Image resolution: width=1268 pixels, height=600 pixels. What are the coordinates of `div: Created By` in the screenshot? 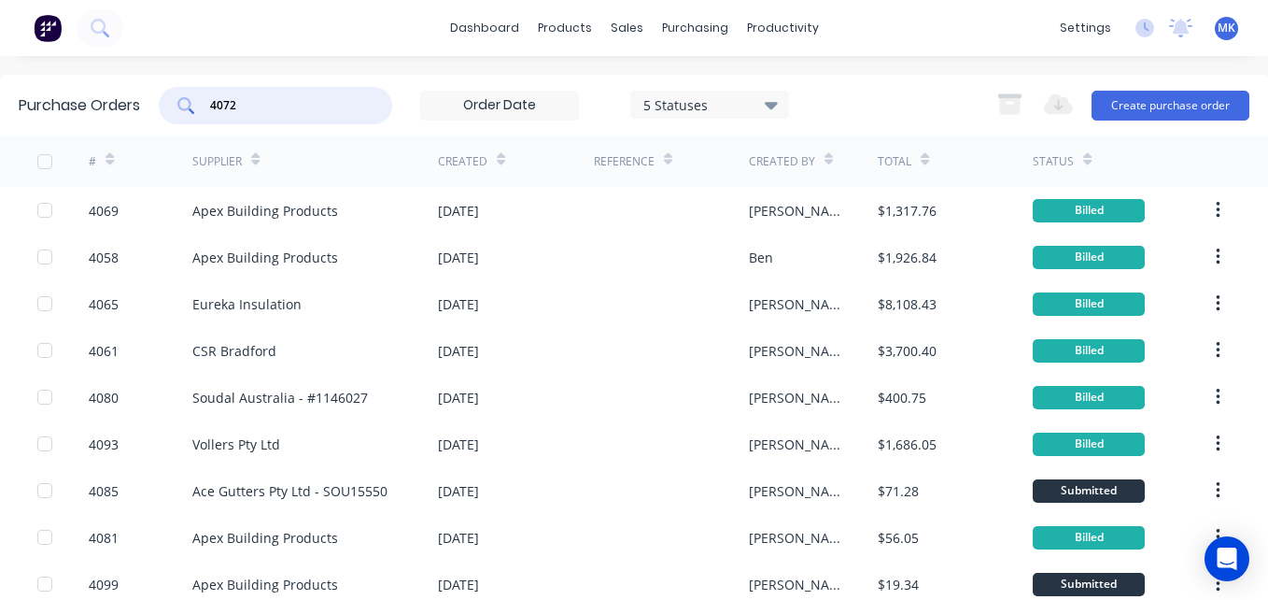 It's located at (782, 162).